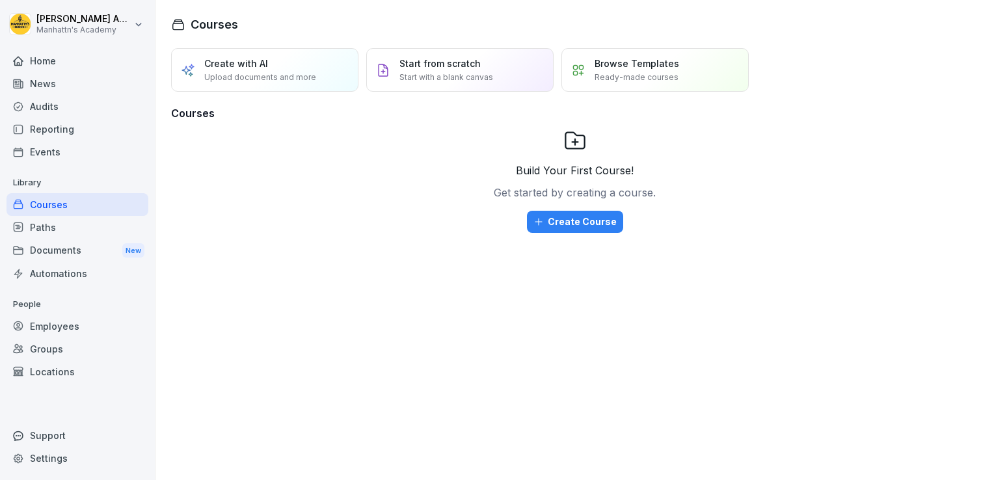 The image size is (994, 480). Describe the element at coordinates (77, 458) in the screenshot. I see `a: Settings` at that location.